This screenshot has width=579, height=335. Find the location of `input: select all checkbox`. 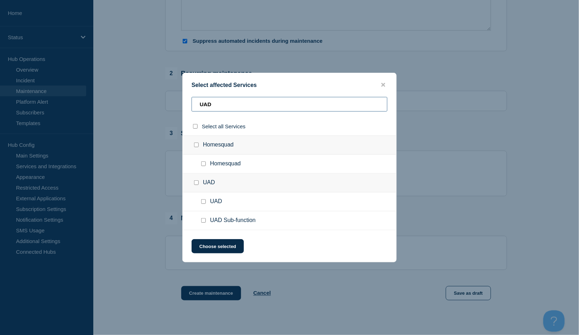

input: select all checkbox is located at coordinates (195, 126).